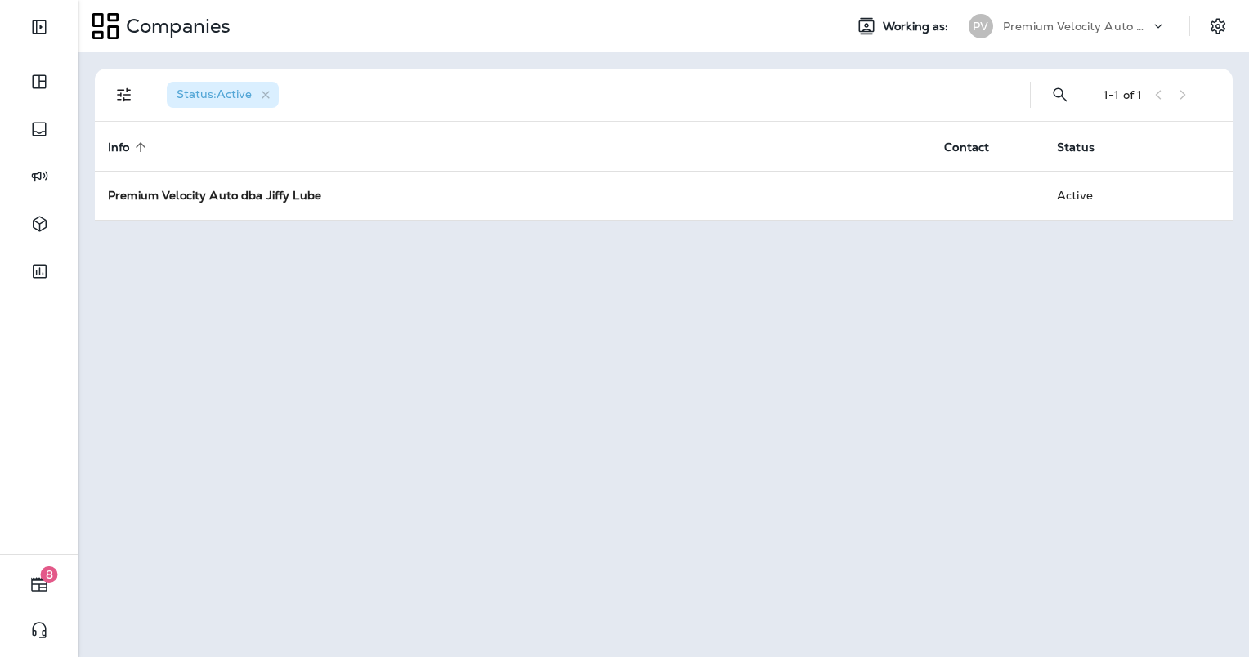 The width and height of the screenshot is (1249, 657). I want to click on div: PV, so click(981, 26).